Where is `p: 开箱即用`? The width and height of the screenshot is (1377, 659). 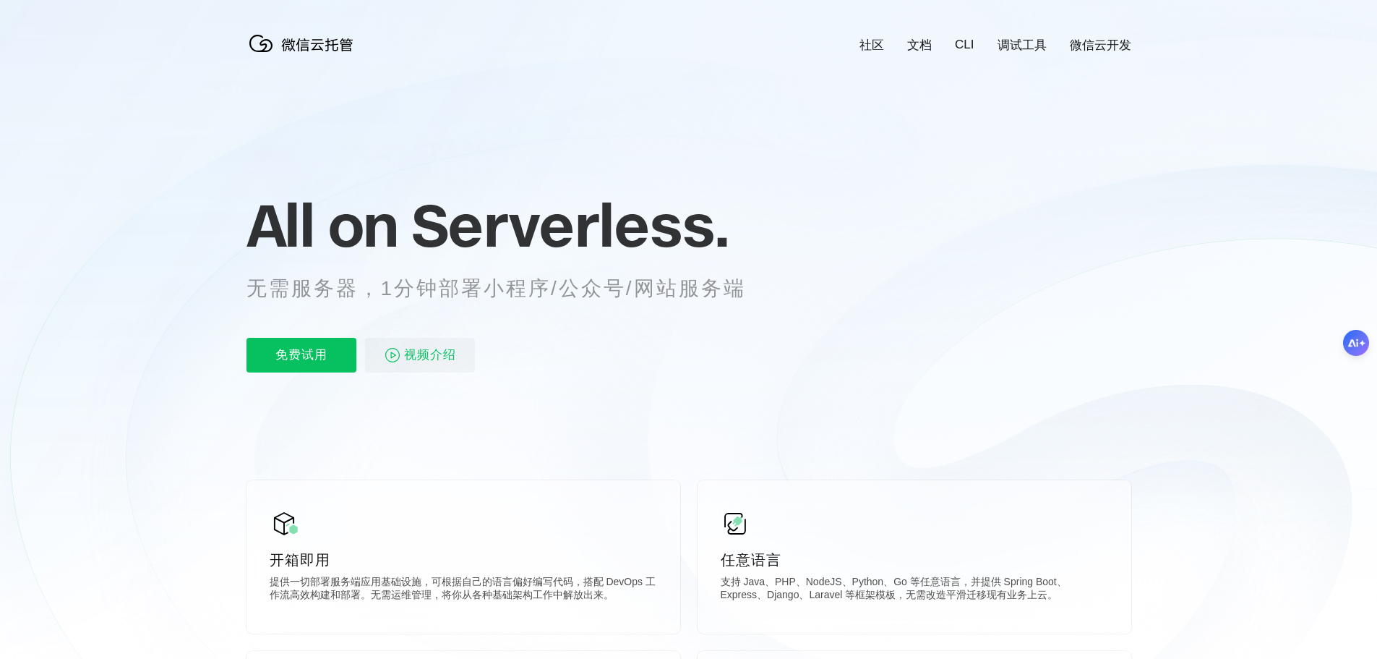
p: 开箱即用 is located at coordinates (463, 560).